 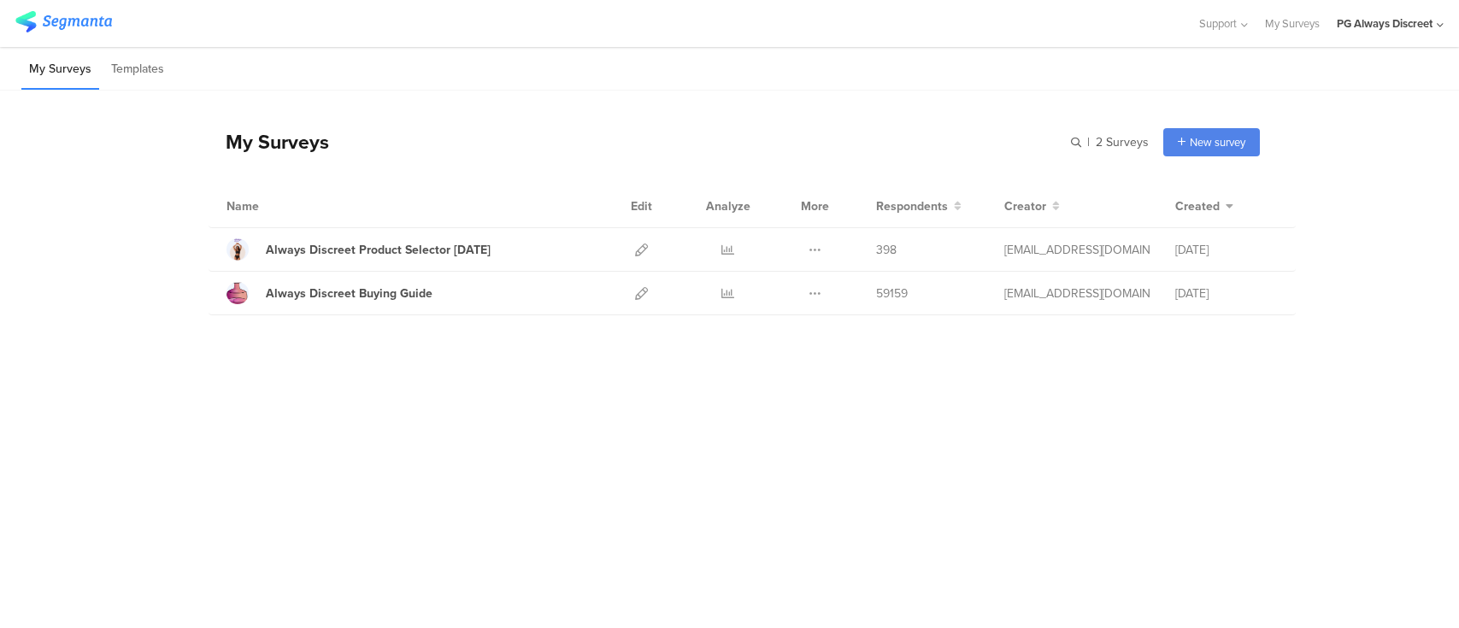 What do you see at coordinates (728, 206) in the screenshot?
I see `div: Analyze` at bounding box center [728, 206].